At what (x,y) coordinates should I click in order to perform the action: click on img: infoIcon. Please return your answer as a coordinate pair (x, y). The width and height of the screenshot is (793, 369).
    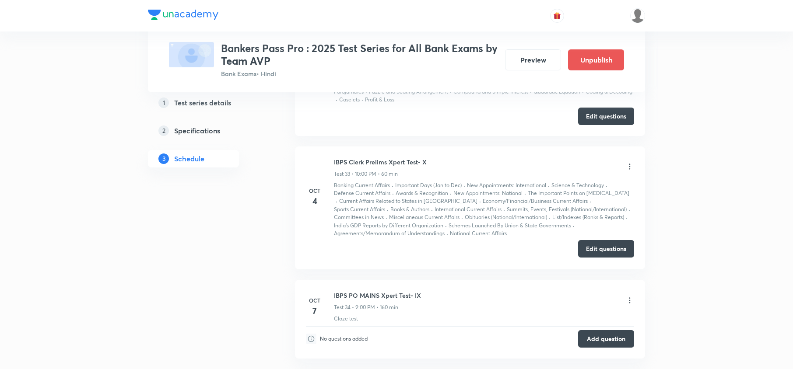
    Looking at the image, I should click on (311, 339).